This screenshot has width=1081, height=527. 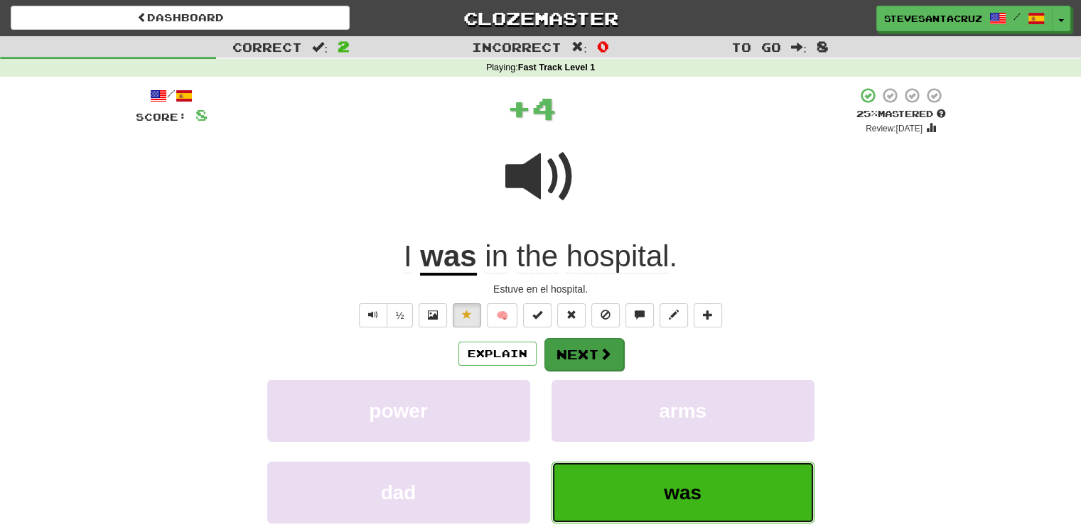 I want to click on span: I, so click(x=408, y=257).